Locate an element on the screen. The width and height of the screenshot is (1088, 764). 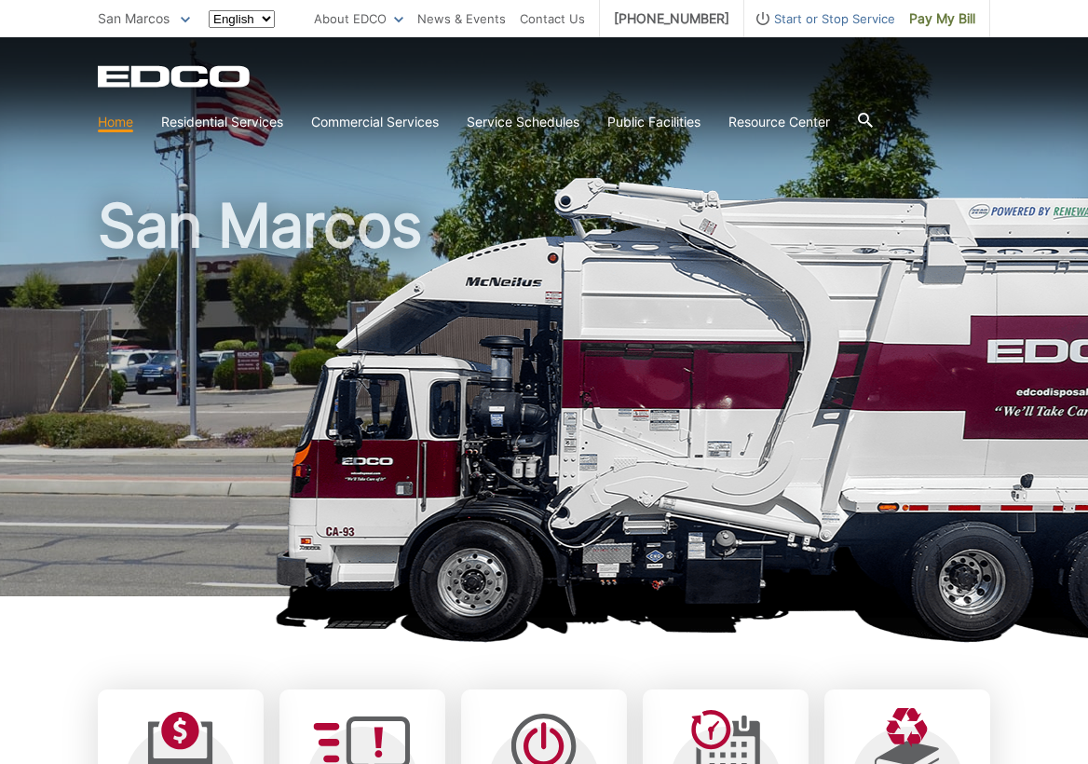
a: News & Events is located at coordinates (461, 19).